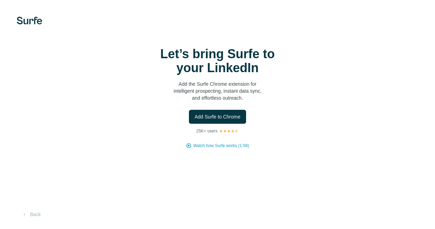 The image size is (435, 229). I want to click on img: Surfe's logo, so click(29, 21).